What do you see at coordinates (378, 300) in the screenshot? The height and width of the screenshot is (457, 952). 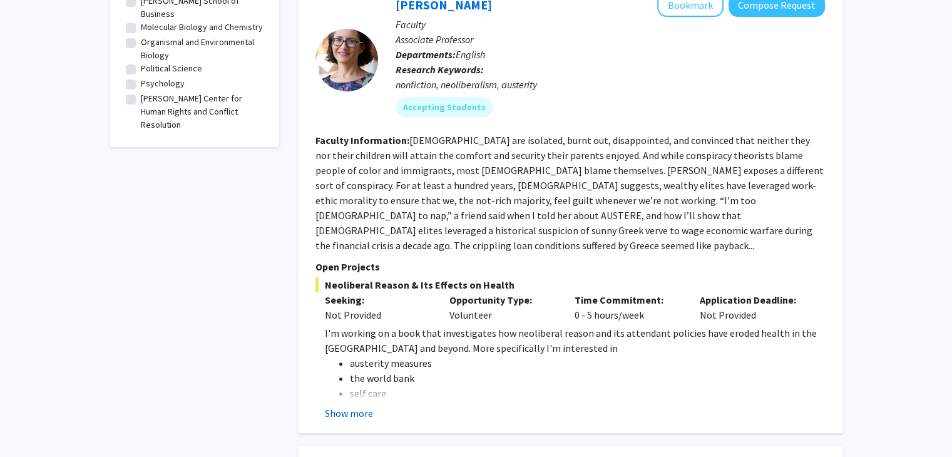 I see `p: Seeking:` at bounding box center [378, 300].